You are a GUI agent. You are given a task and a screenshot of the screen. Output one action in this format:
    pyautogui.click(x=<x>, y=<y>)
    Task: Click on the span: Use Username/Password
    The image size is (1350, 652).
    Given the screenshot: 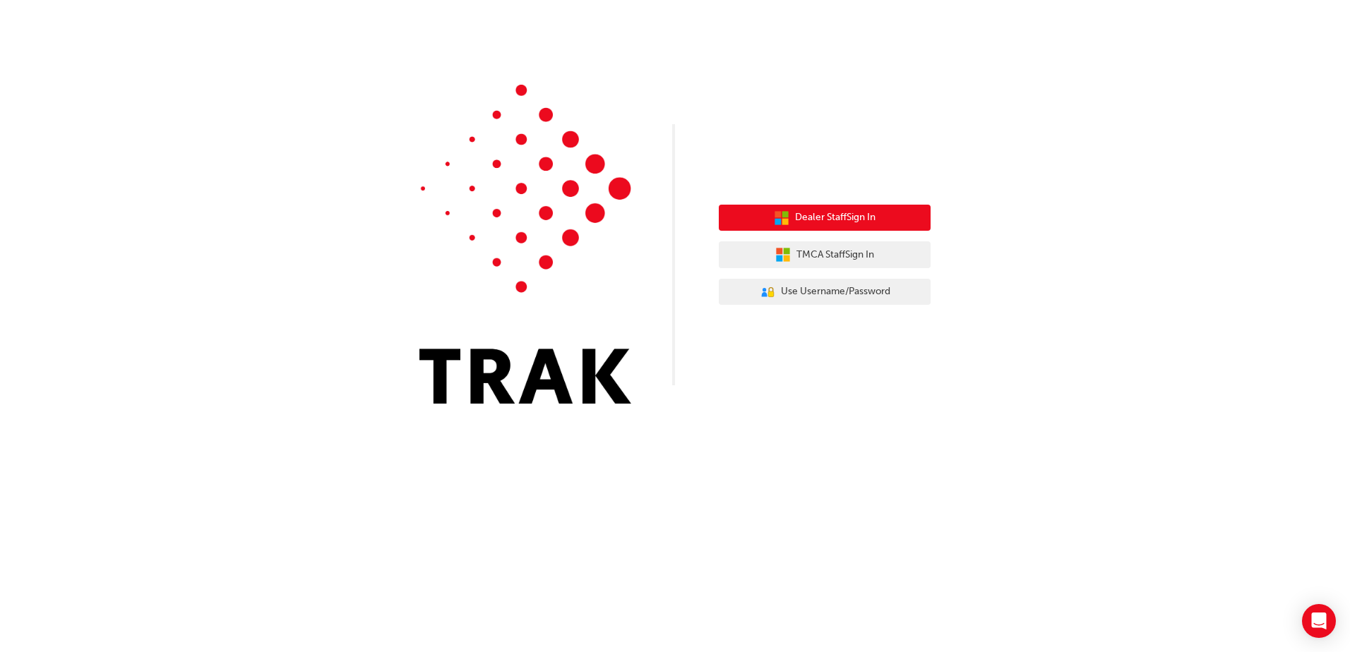 What is the action you would take?
    pyautogui.click(x=835, y=292)
    